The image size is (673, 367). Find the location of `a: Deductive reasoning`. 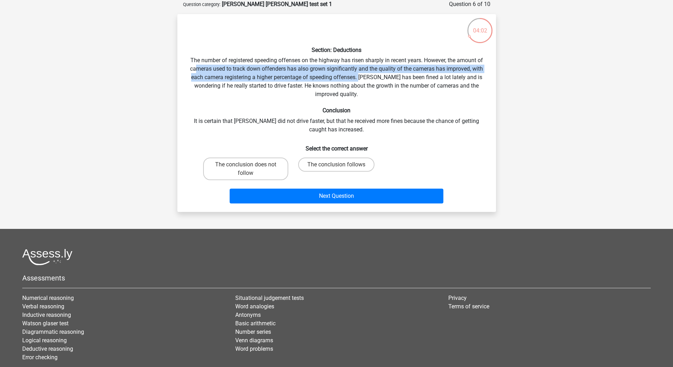

a: Deductive reasoning is located at coordinates (48, 349).